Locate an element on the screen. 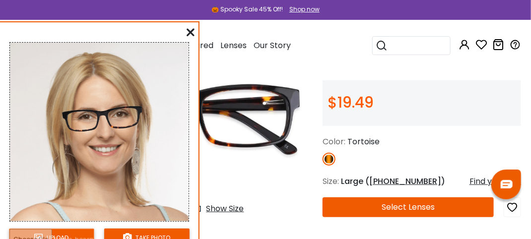 The height and width of the screenshot is (239, 531). span: Our Story is located at coordinates (272, 45).